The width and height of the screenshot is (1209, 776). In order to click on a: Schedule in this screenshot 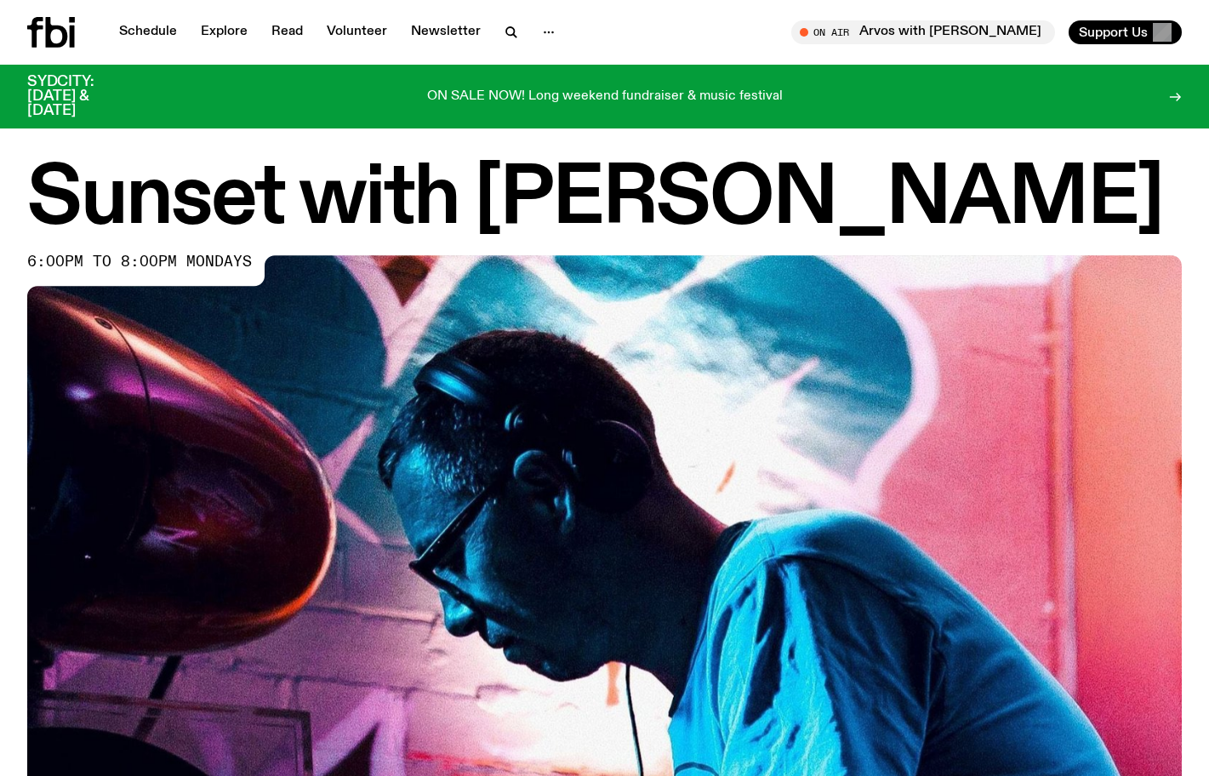, I will do `click(148, 32)`.